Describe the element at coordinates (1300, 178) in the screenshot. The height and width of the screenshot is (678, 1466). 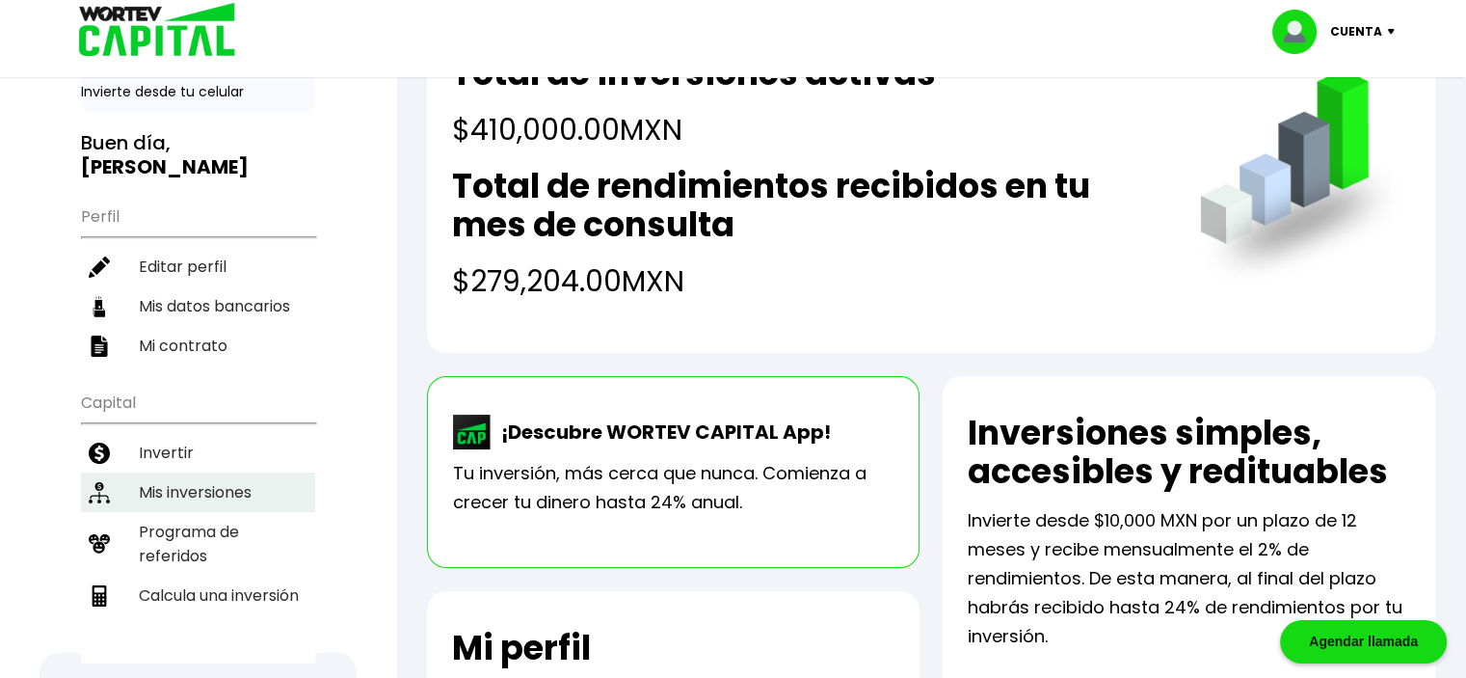
I see `img: grafica.516fef24.png` at that location.